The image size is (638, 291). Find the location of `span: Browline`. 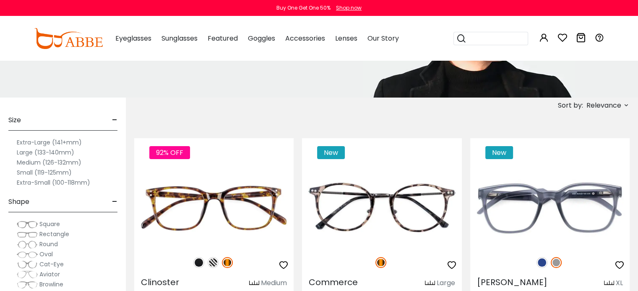

span: Browline is located at coordinates (51, 285).